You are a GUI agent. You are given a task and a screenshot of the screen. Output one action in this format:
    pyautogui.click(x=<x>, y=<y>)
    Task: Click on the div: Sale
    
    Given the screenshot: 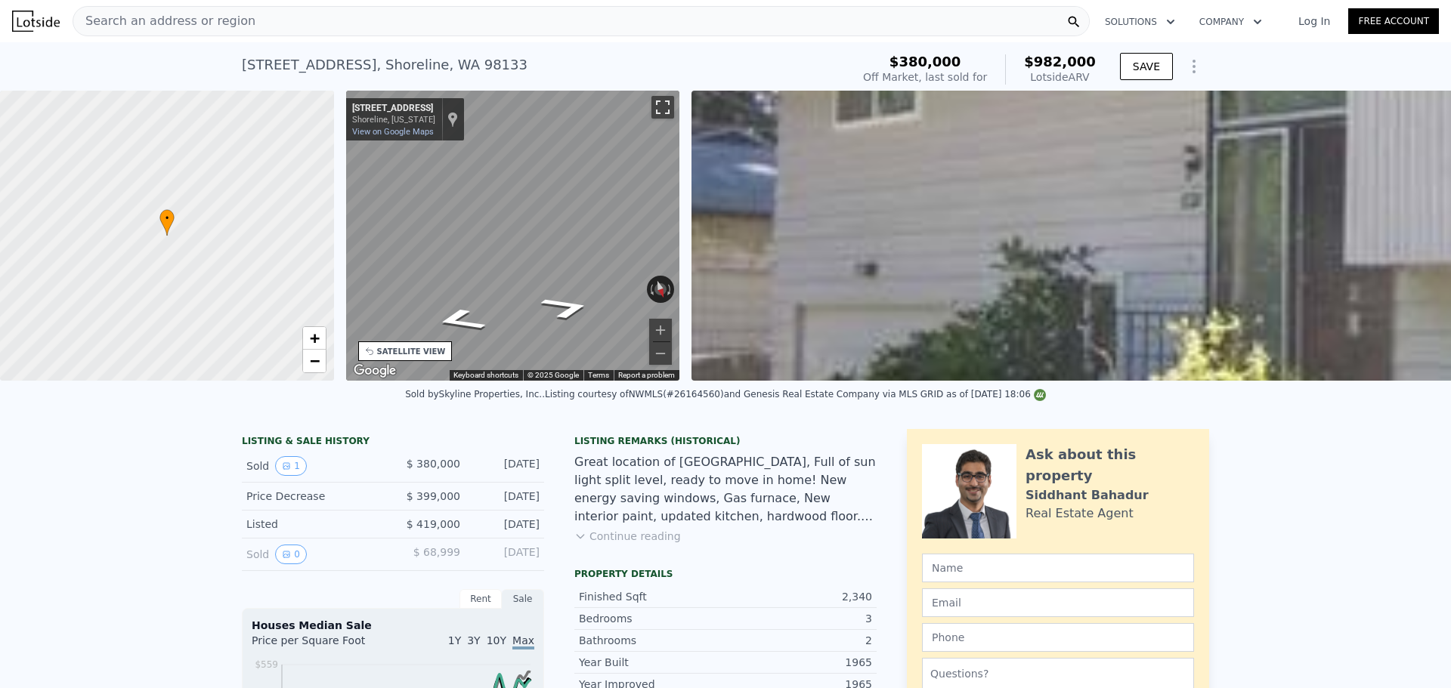 What is the action you would take?
    pyautogui.click(x=523, y=599)
    